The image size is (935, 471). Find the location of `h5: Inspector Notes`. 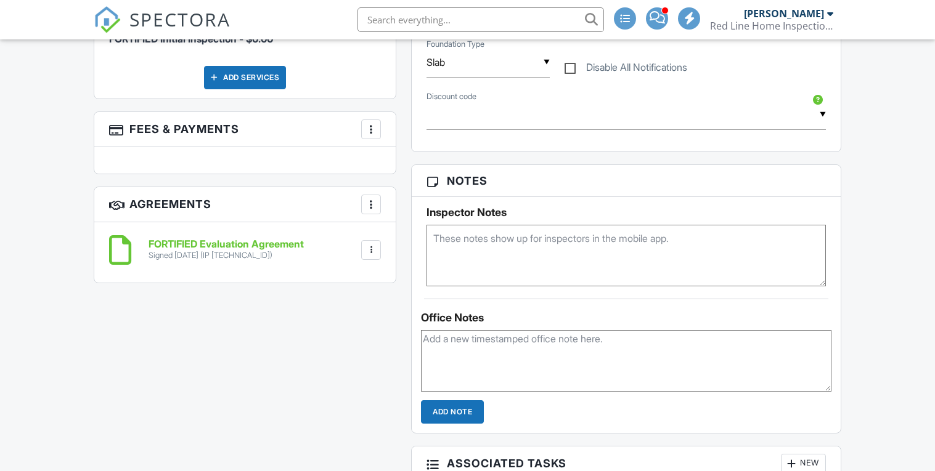

h5: Inspector Notes is located at coordinates (626, 213).